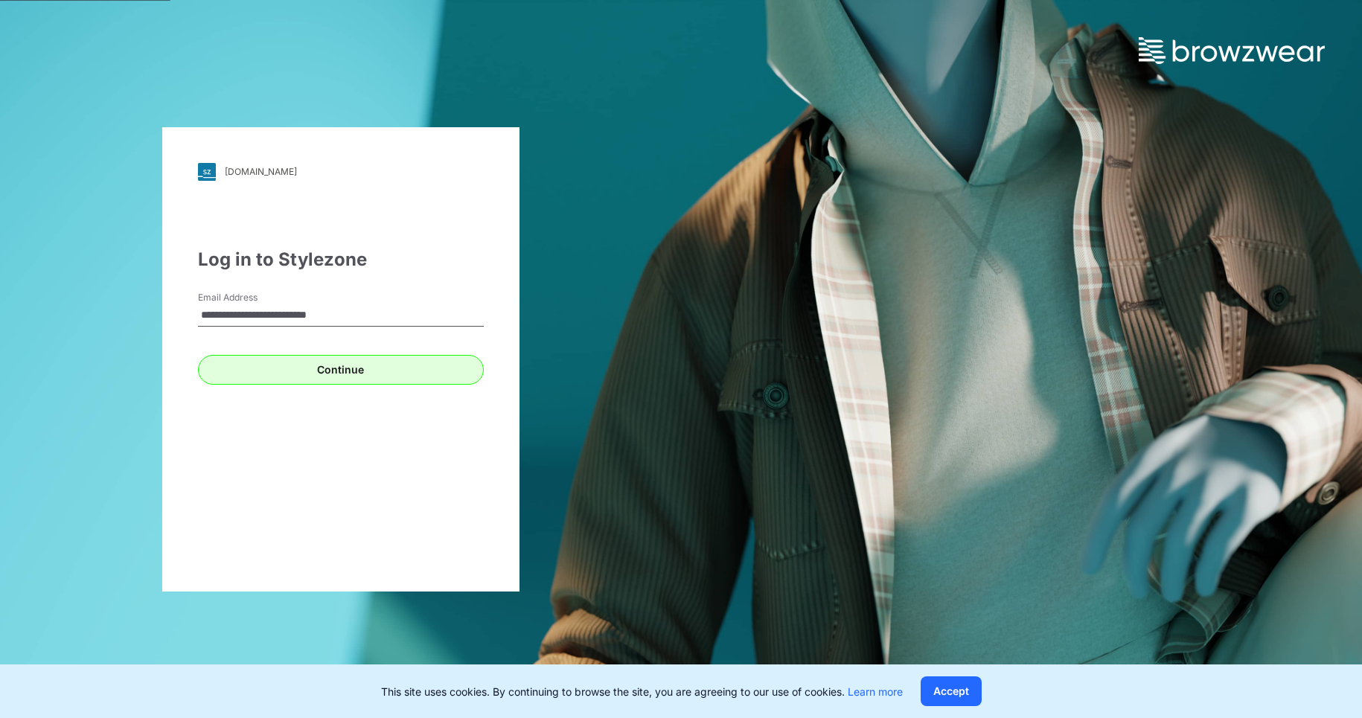 This screenshot has width=1362, height=718. What do you see at coordinates (207, 172) in the screenshot?
I see `img: svg+xml;base64,PHN2ZyB3aWR0aD0iMjgiIGhlaWdodD0iMjgiIHZpZXdCb3g9IjAgMCAyOCAyOCIgZmlsbD0ibm9uZSIgeG...` at bounding box center [207, 172].